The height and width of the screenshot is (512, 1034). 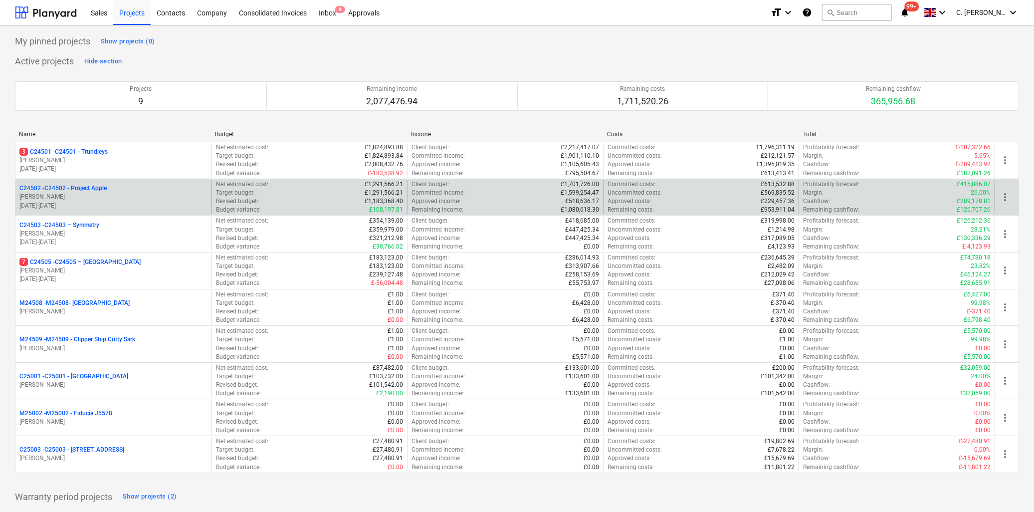 What do you see at coordinates (505, 134) in the screenshot?
I see `div: Income` at bounding box center [505, 134].